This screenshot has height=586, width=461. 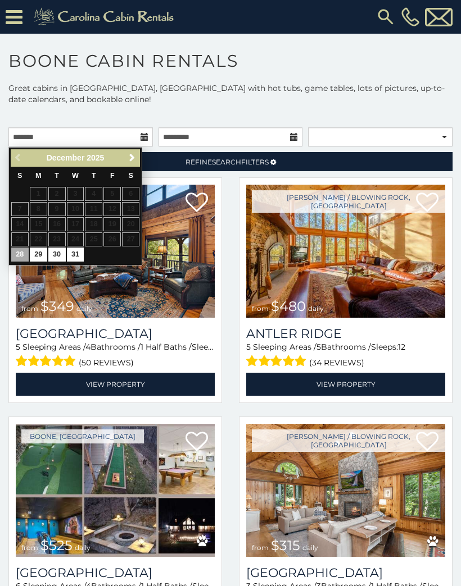 What do you see at coordinates (112, 176) in the screenshot?
I see `span: Friday` at bounding box center [112, 176].